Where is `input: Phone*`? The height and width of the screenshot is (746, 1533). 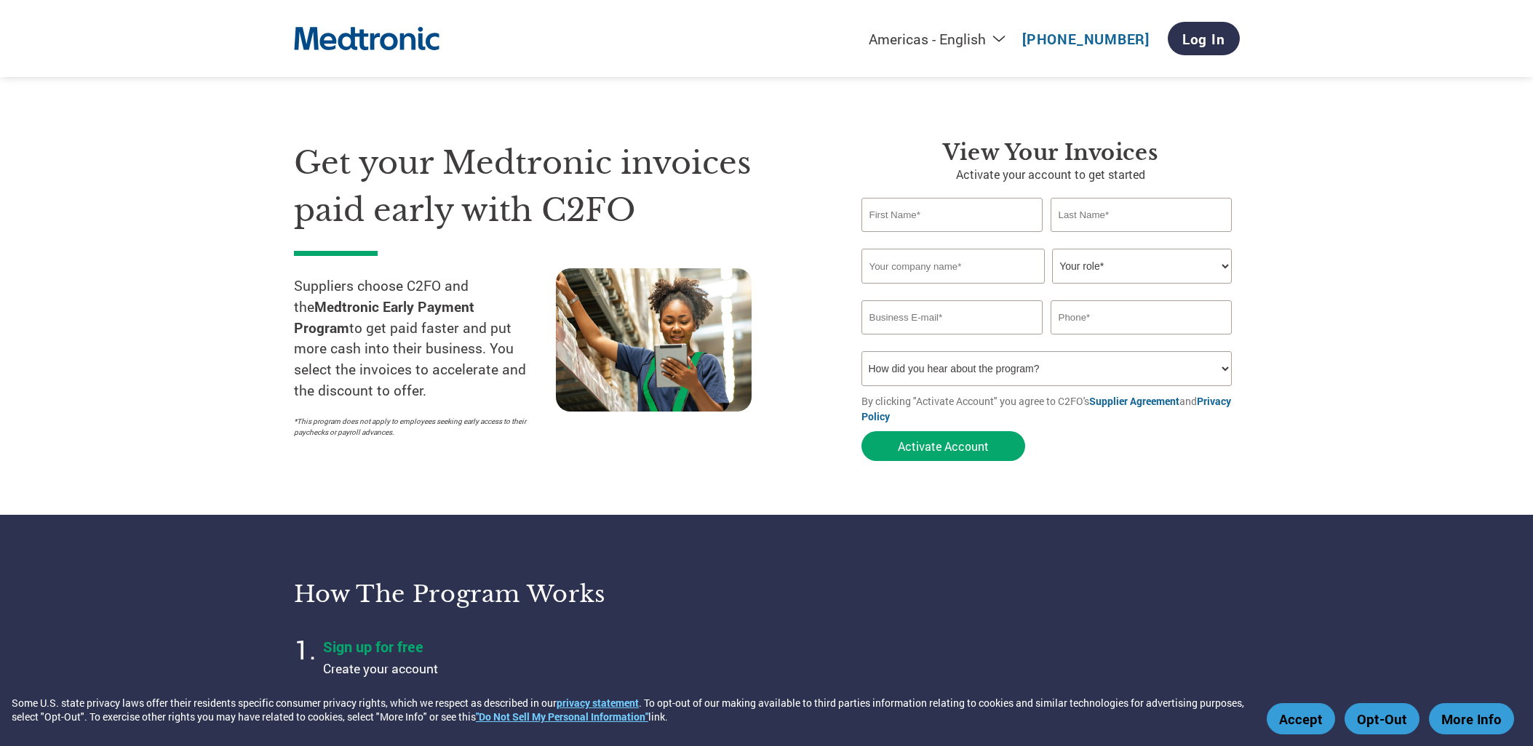
input: Phone* is located at coordinates (1141, 317).